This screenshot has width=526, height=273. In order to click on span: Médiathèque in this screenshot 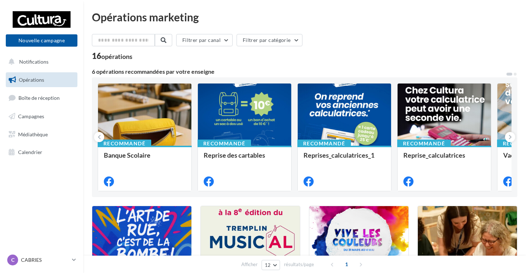, I will do `click(33, 134)`.